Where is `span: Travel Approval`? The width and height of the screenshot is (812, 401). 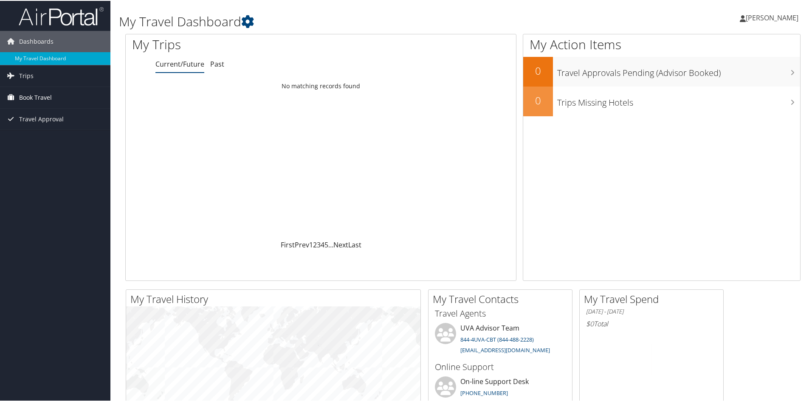
span: Travel Approval is located at coordinates (41, 118).